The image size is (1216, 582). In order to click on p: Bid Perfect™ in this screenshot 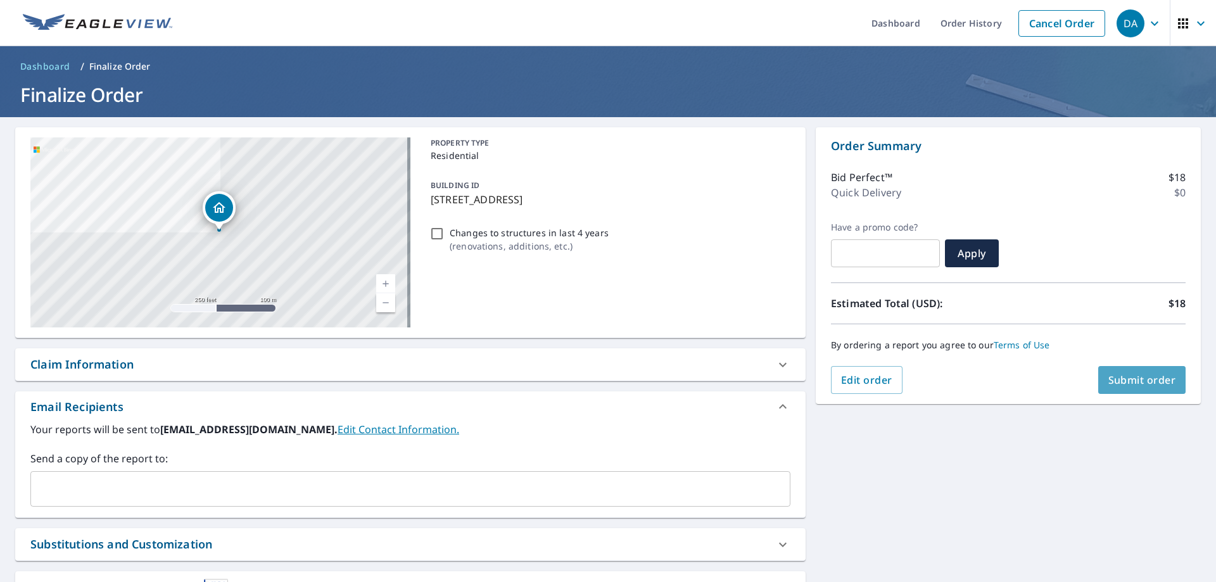, I will do `click(861, 177)`.